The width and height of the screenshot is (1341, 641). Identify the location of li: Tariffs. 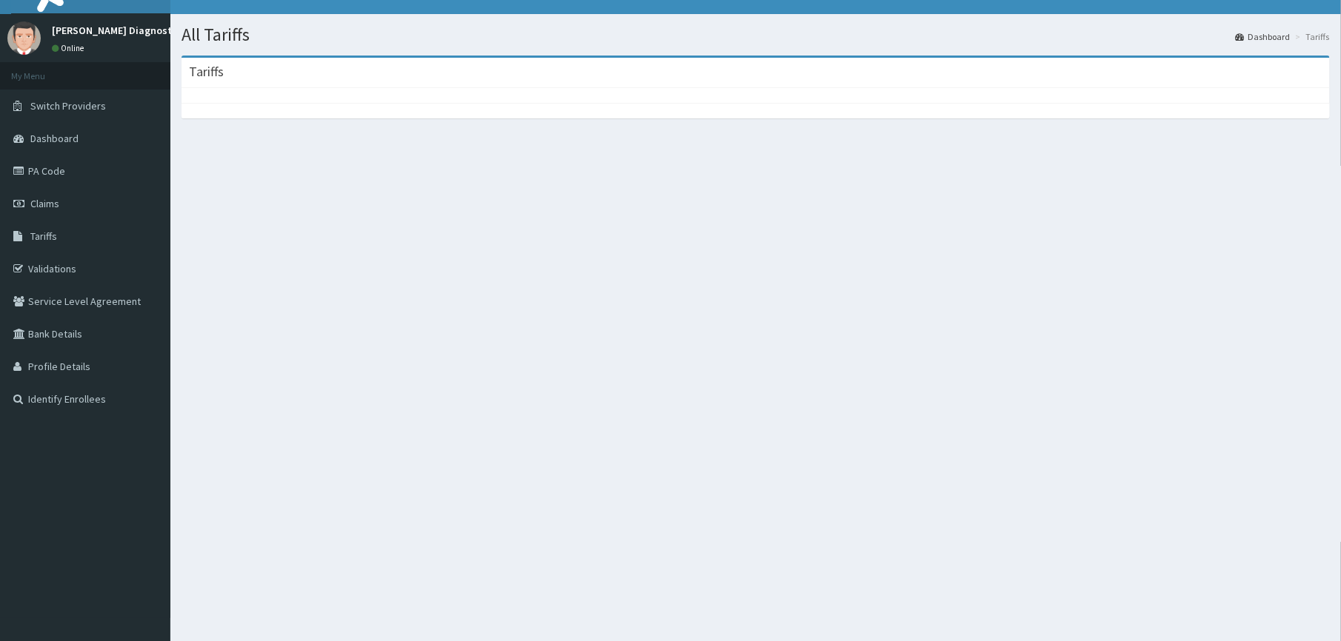
(1310, 36).